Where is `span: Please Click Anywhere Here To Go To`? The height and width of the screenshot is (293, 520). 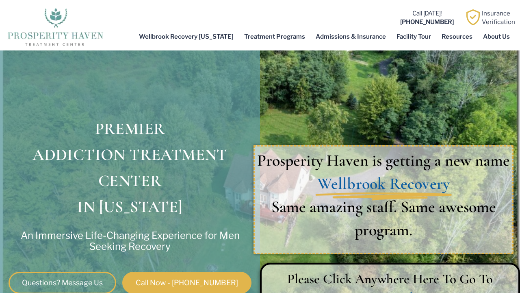
span: Please Click Anywhere Here To Go To is located at coordinates (390, 278).